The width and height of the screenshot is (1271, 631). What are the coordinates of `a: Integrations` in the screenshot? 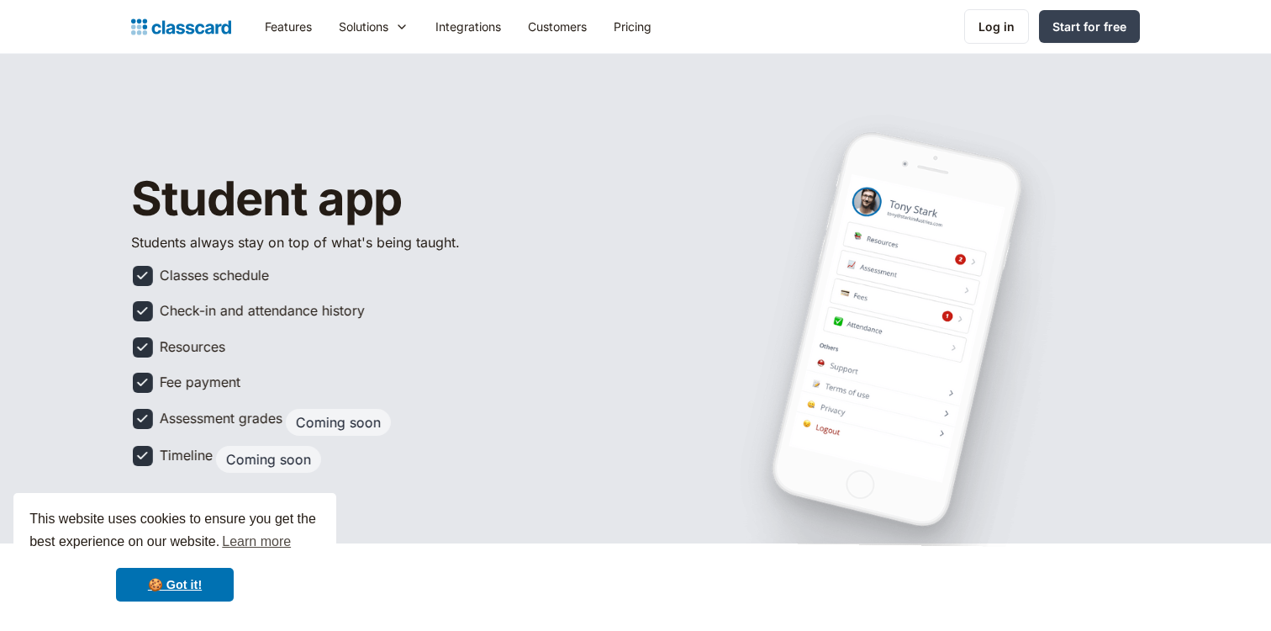 It's located at (468, 26).